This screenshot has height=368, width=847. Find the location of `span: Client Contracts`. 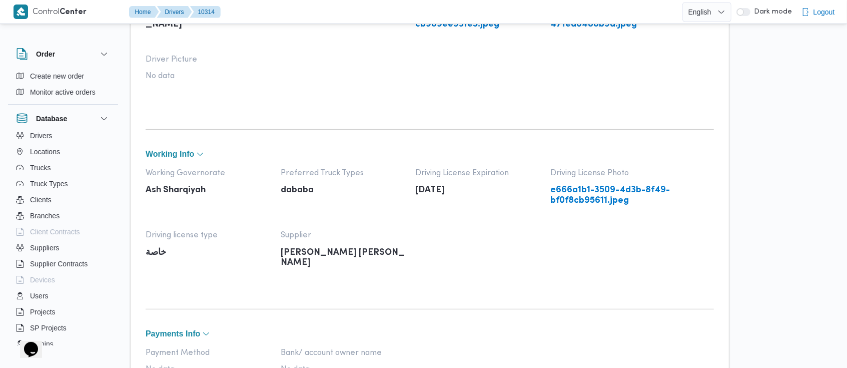

span: Client Contracts is located at coordinates (55, 232).